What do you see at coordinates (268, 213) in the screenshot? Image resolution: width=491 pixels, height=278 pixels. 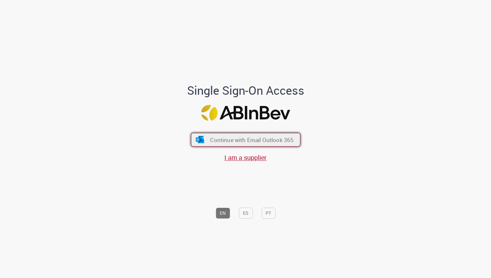 I see `button: PT` at bounding box center [268, 213].